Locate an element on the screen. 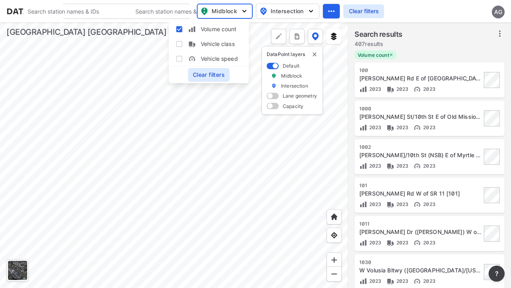 This screenshot has width=511, height=288. button: Intersection is located at coordinates (288, 11).